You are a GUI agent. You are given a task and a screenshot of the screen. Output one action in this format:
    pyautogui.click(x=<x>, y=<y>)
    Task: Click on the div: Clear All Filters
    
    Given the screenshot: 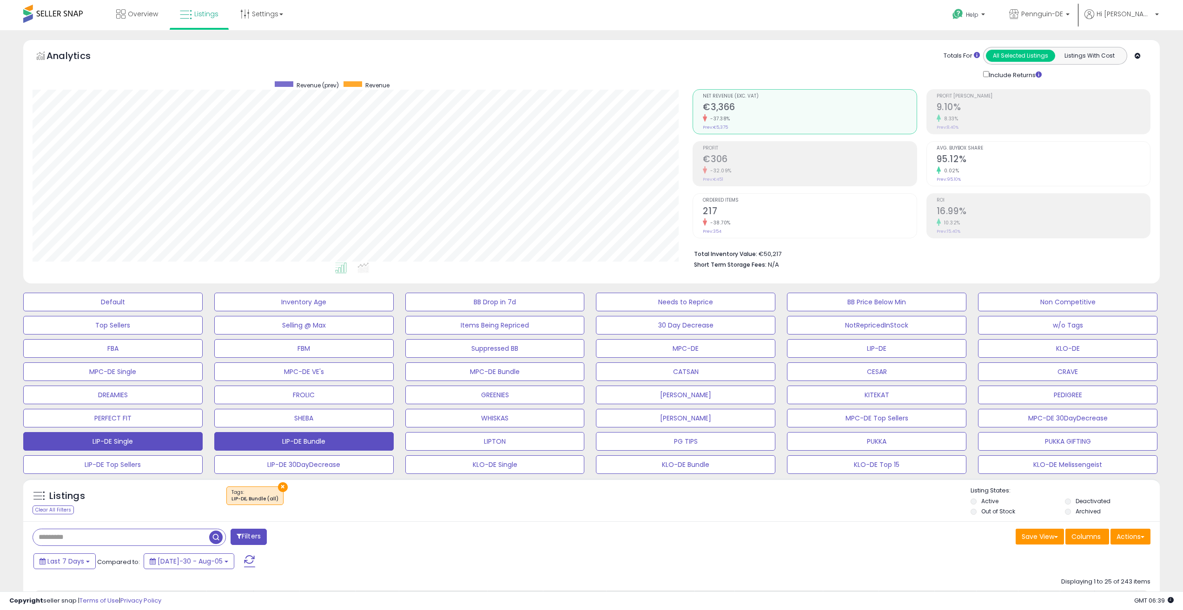 What is the action you would take?
    pyautogui.click(x=53, y=510)
    